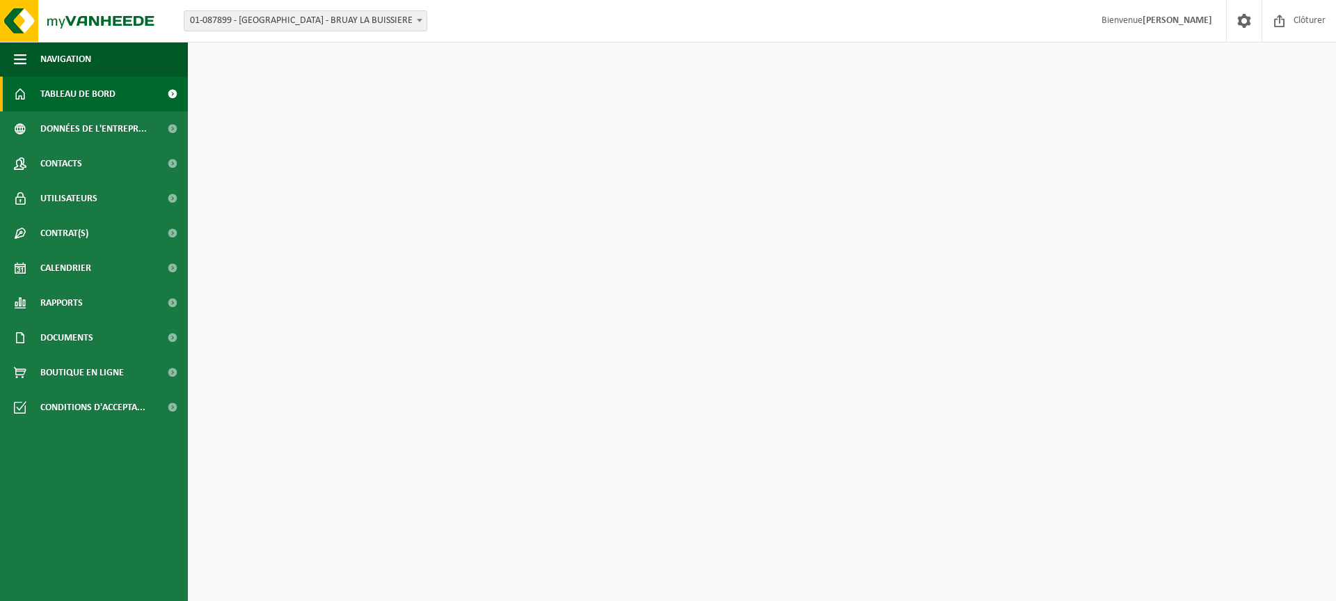 The width and height of the screenshot is (1336, 601). Describe the element at coordinates (93, 407) in the screenshot. I see `span: Conditions d'accepta...` at that location.